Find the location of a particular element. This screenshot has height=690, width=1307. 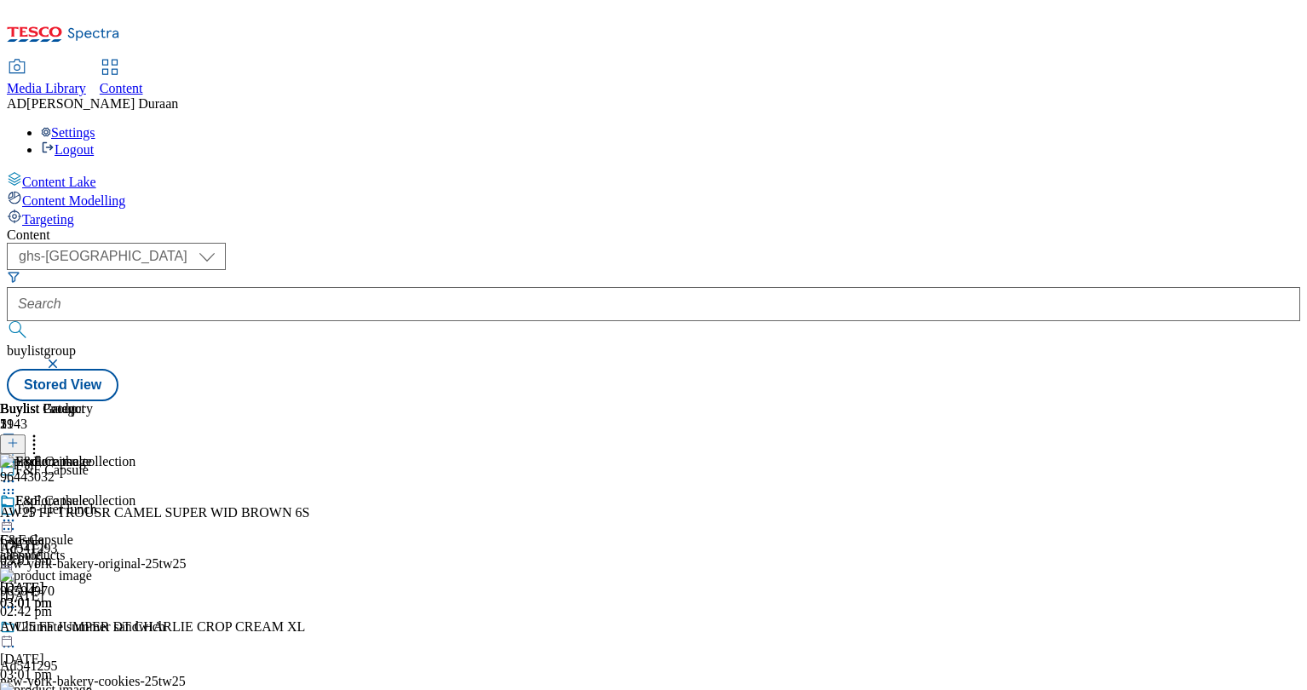

span: buylistgroup is located at coordinates (41, 350).